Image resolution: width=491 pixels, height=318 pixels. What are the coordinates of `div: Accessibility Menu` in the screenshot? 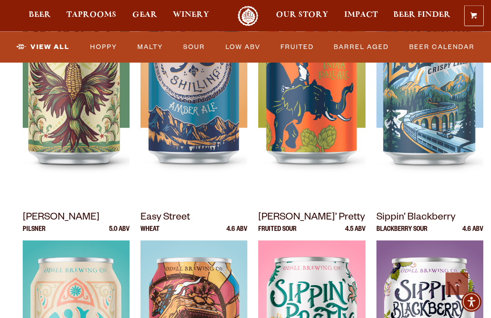 It's located at (471, 302).